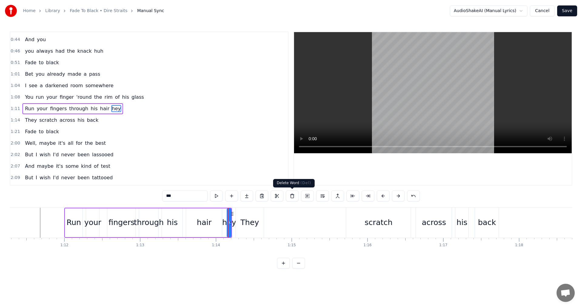 The width and height of the screenshot is (582, 308). Describe the element at coordinates (149, 223) in the screenshot. I see `div: through` at that location.